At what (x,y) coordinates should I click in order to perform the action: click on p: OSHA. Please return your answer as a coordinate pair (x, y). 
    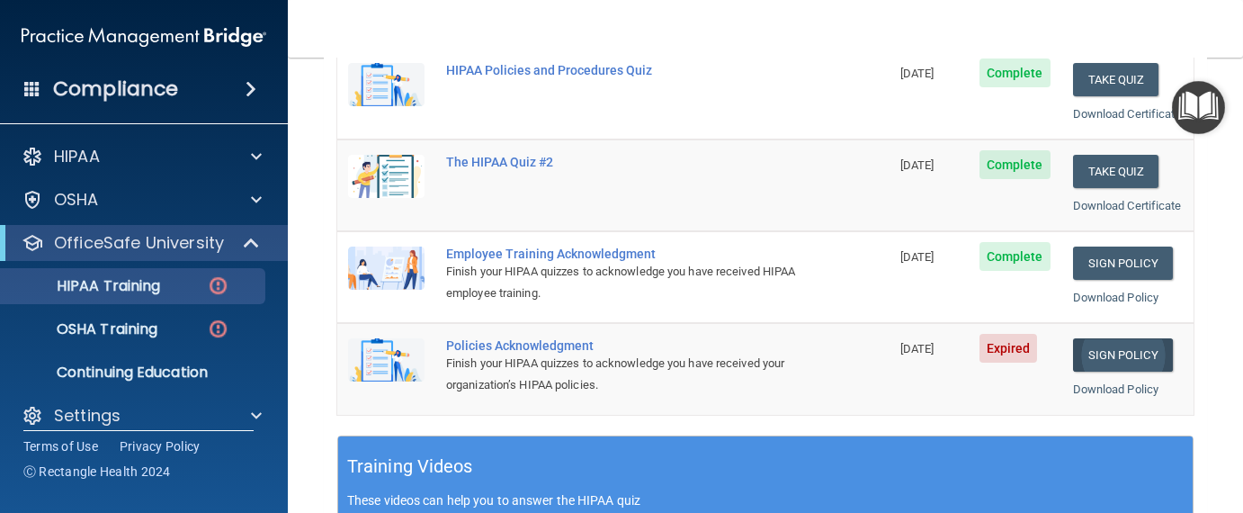
    Looking at the image, I should click on (76, 200).